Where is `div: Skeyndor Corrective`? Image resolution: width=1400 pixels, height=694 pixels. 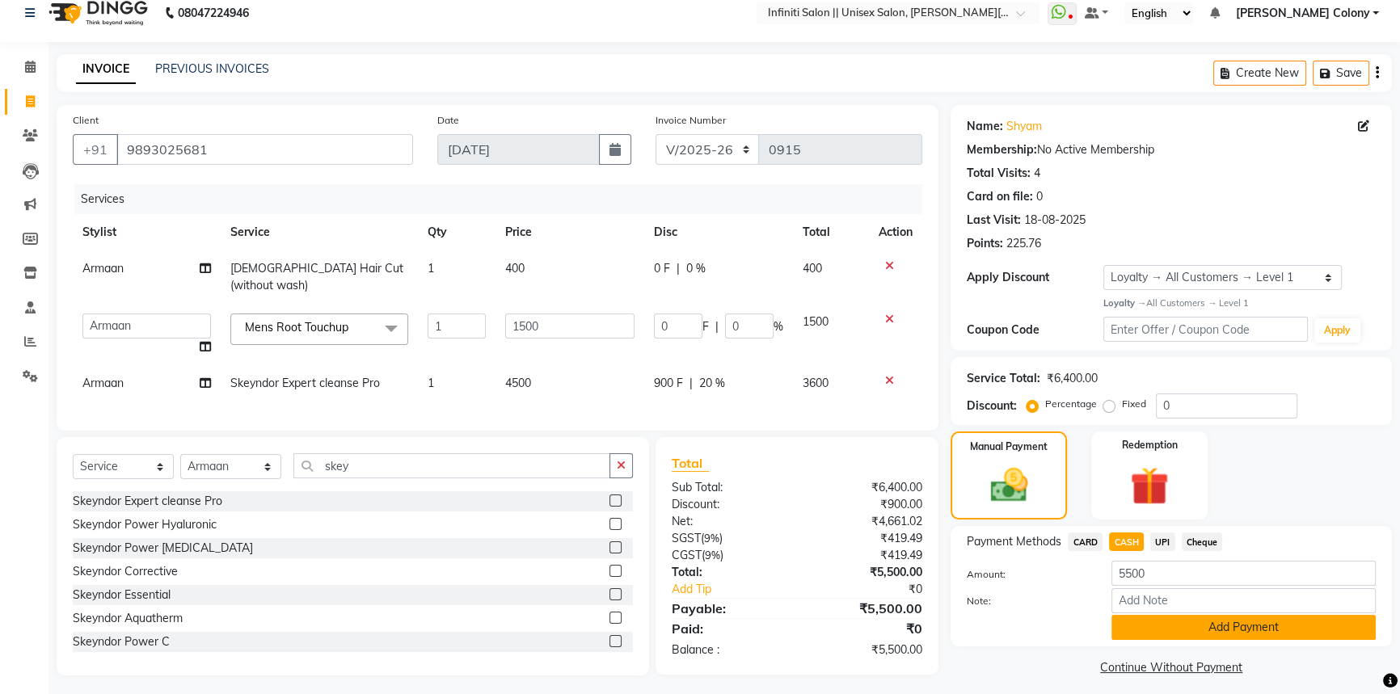 div: Skeyndor Corrective is located at coordinates (125, 572).